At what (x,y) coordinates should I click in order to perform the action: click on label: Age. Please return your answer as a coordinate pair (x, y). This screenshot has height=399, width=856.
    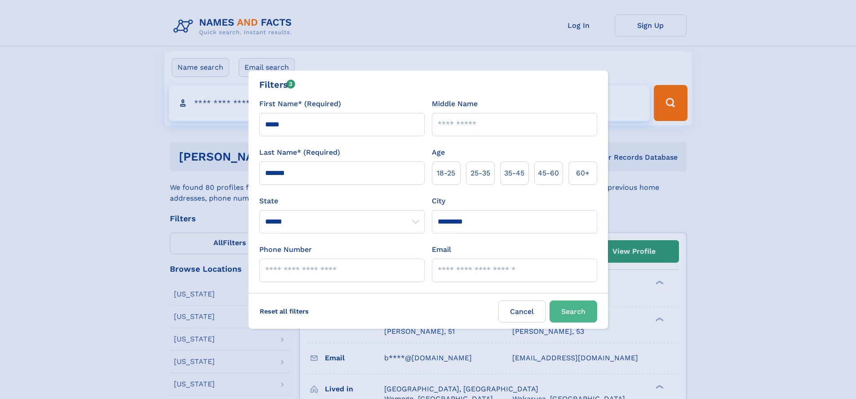
    Looking at the image, I should click on (438, 152).